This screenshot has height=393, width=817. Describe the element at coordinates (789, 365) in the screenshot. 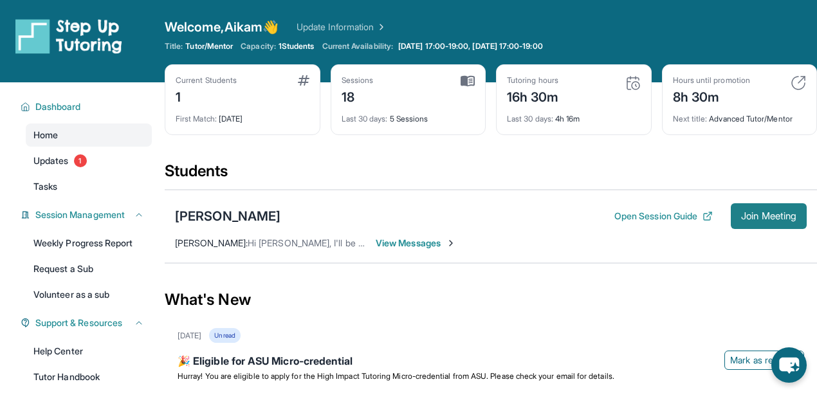

I see `button: chat-button` at that location.